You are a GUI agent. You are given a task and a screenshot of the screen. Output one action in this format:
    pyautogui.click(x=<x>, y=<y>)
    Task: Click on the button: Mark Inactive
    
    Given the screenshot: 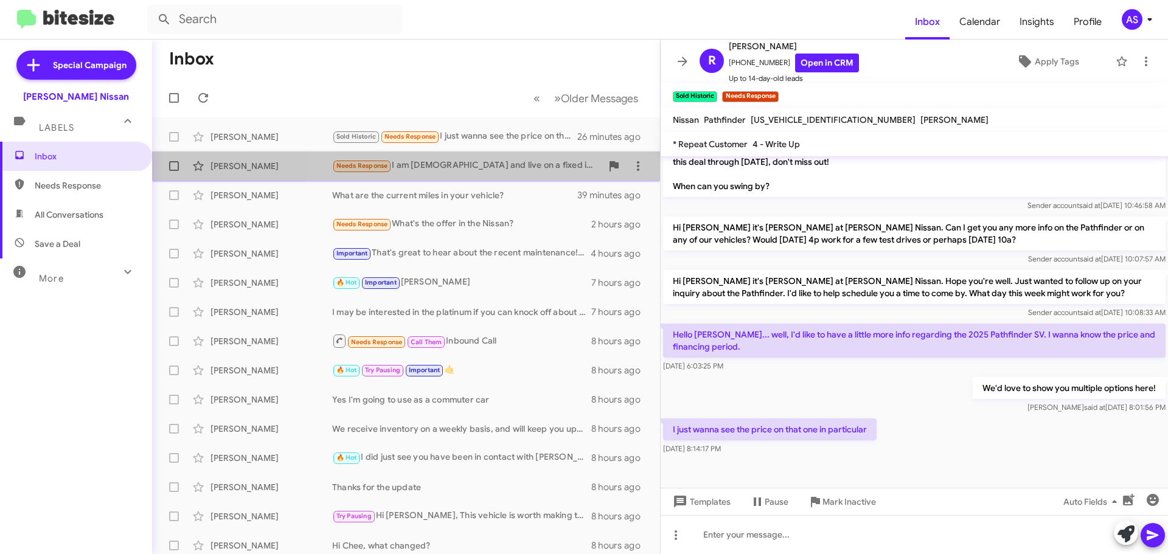 What is the action you would take?
    pyautogui.click(x=842, y=502)
    